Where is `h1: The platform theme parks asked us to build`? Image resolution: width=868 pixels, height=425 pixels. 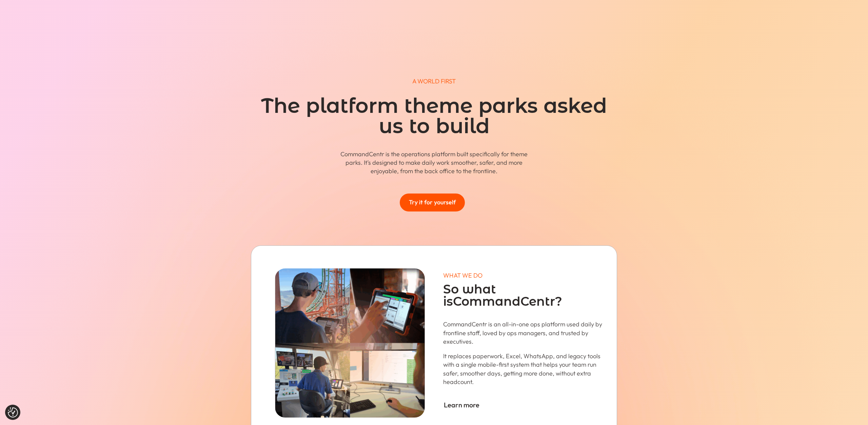 h1: The platform theme parks asked us to build is located at coordinates (434, 118).